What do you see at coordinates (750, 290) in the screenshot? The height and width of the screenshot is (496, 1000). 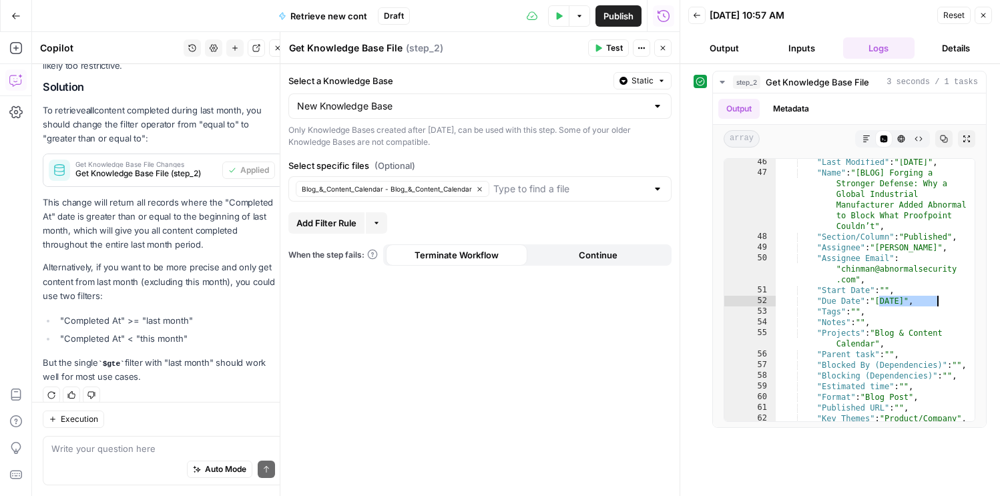 I see `div: 51` at bounding box center [750, 290].